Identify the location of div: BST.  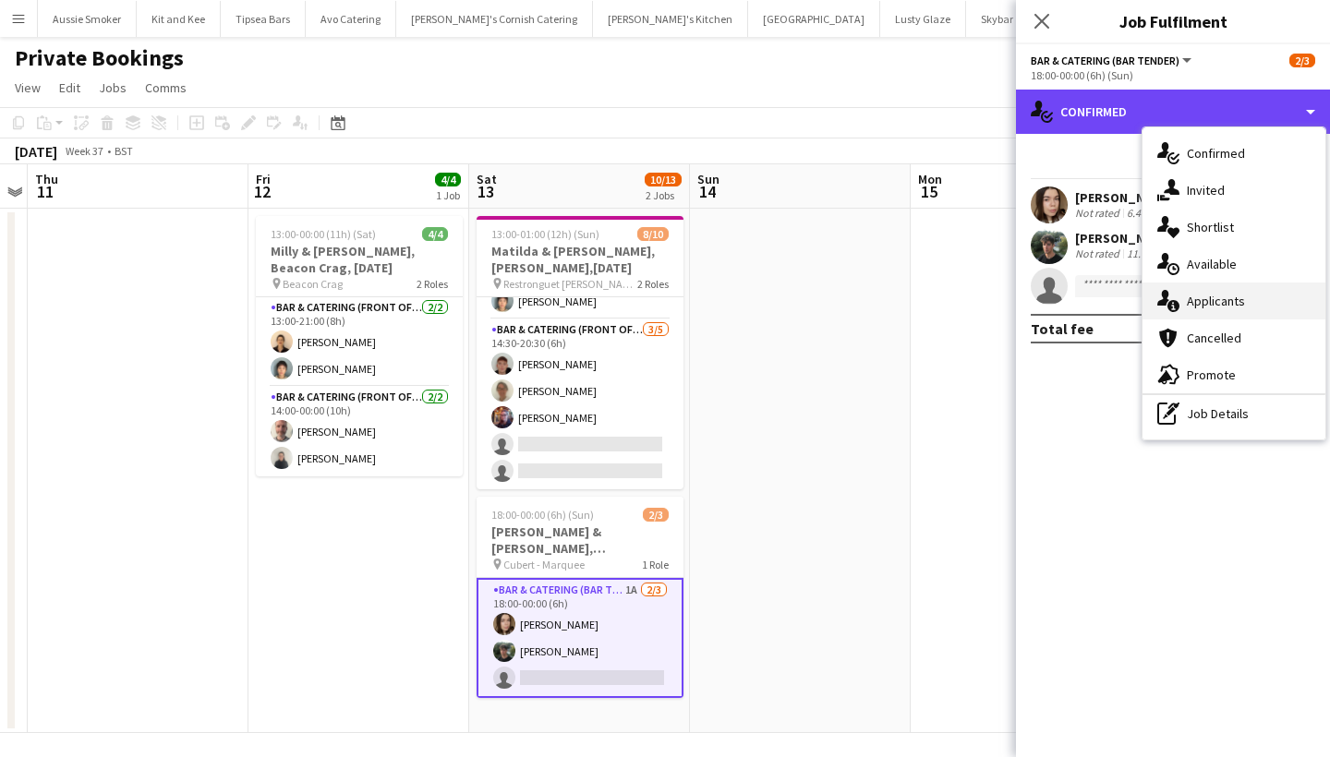
(124, 150).